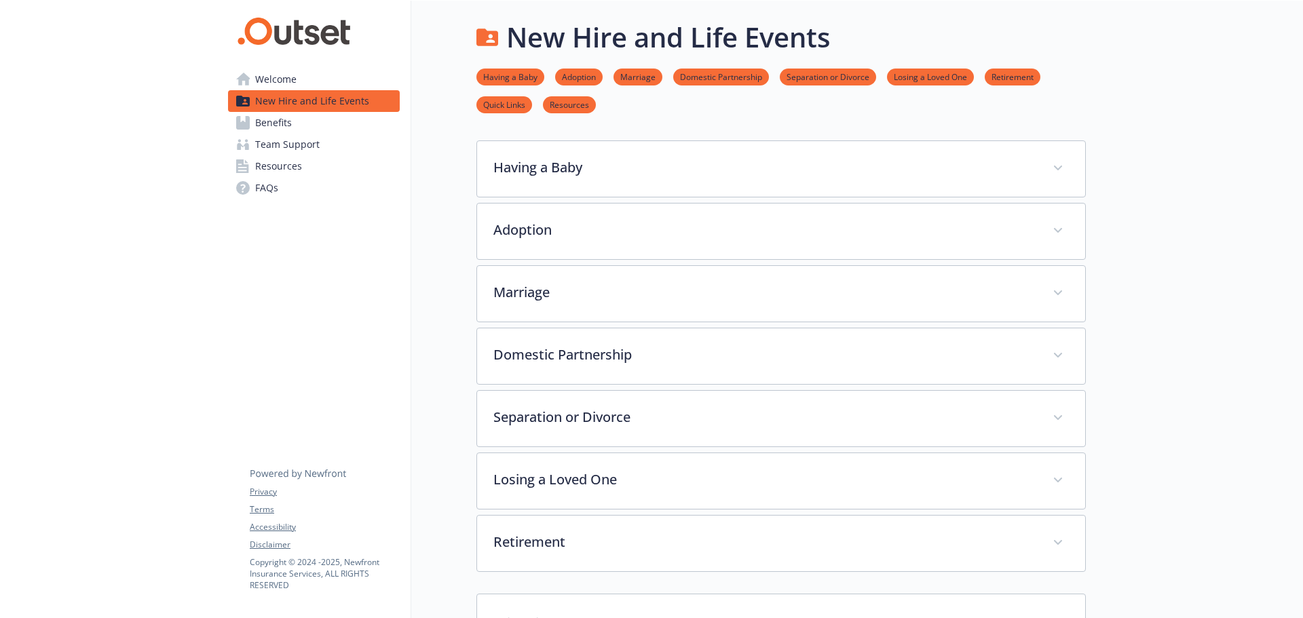 This screenshot has height=618, width=1303. What do you see at coordinates (314, 101) in the screenshot?
I see `a: New Hire and Life Events` at bounding box center [314, 101].